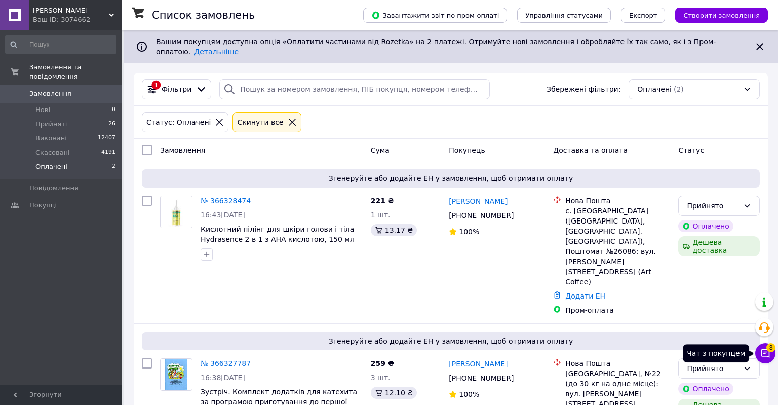 The width and height of the screenshot is (778, 405). What do you see at coordinates (178, 122) in the screenshot?
I see `div: Статус: Оплачені` at bounding box center [178, 122].